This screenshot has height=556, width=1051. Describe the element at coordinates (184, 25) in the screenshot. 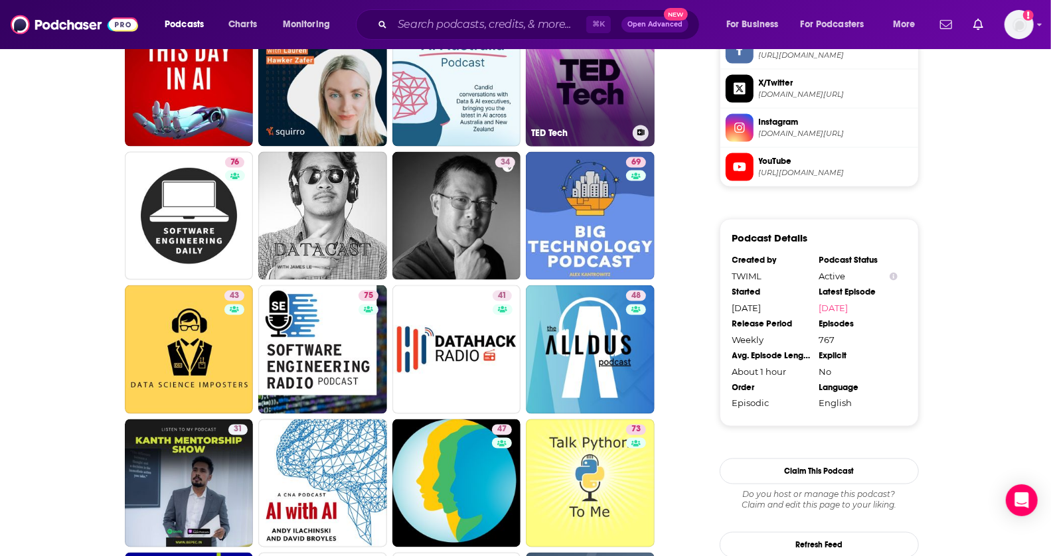

I see `span: Podcasts` at that location.